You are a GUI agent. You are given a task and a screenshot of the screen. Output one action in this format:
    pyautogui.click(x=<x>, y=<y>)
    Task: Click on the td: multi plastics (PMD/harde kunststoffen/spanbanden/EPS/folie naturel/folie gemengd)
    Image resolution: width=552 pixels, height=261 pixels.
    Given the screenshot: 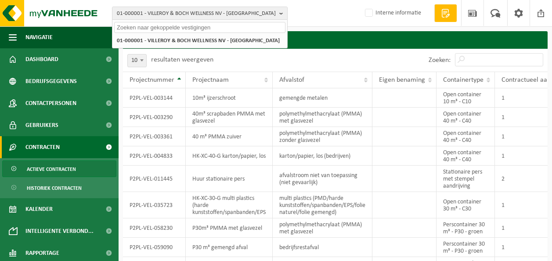 What is the action you would take?
    pyautogui.click(x=323, y=205)
    